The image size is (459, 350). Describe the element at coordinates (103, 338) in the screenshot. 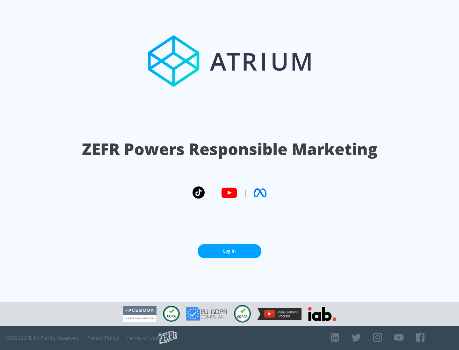

I see `a: Privacy Policy` at that location.